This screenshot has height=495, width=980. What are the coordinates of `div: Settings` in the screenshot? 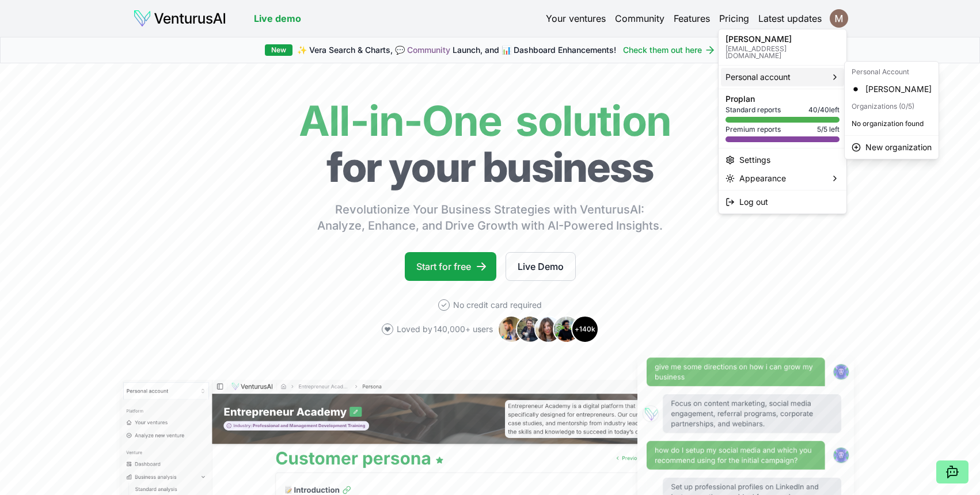 It's located at (782, 160).